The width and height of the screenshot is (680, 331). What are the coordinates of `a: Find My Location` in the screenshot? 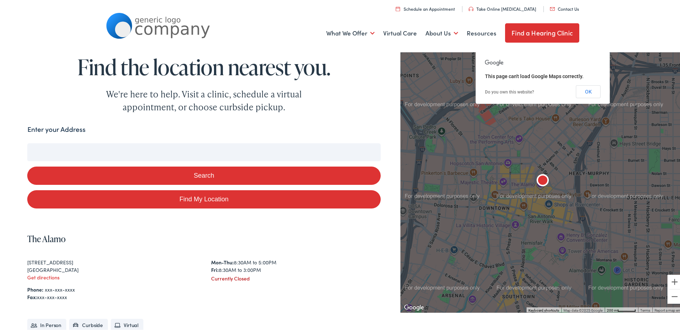 It's located at (204, 198).